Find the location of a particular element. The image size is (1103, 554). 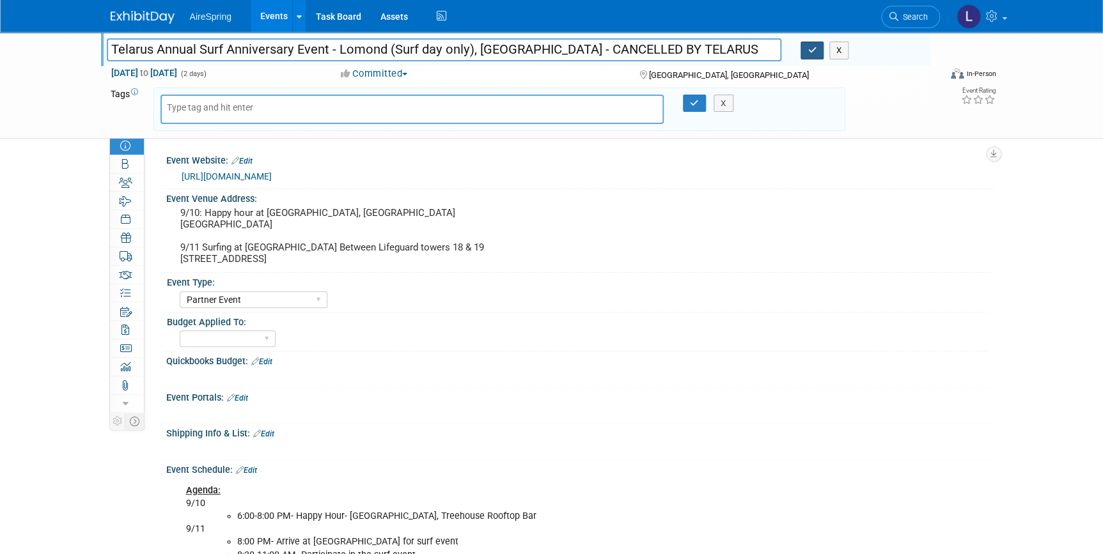

button: Committed is located at coordinates (374, 74).